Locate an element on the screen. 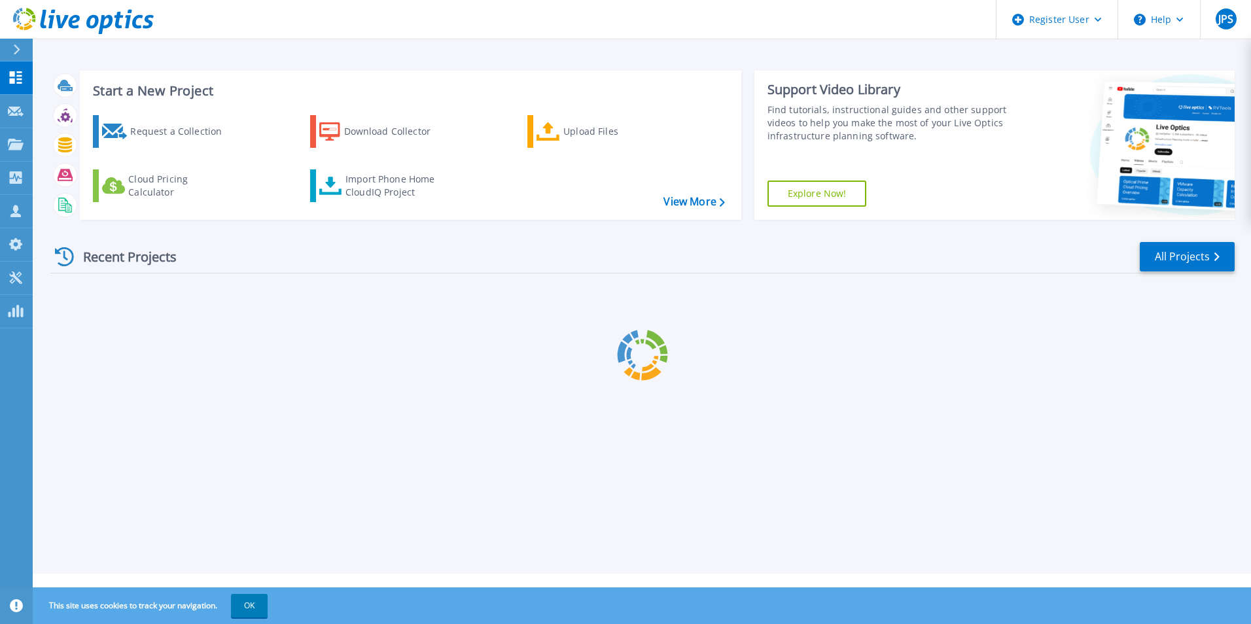  div: Cloud Pricing Calculator is located at coordinates (181, 186).